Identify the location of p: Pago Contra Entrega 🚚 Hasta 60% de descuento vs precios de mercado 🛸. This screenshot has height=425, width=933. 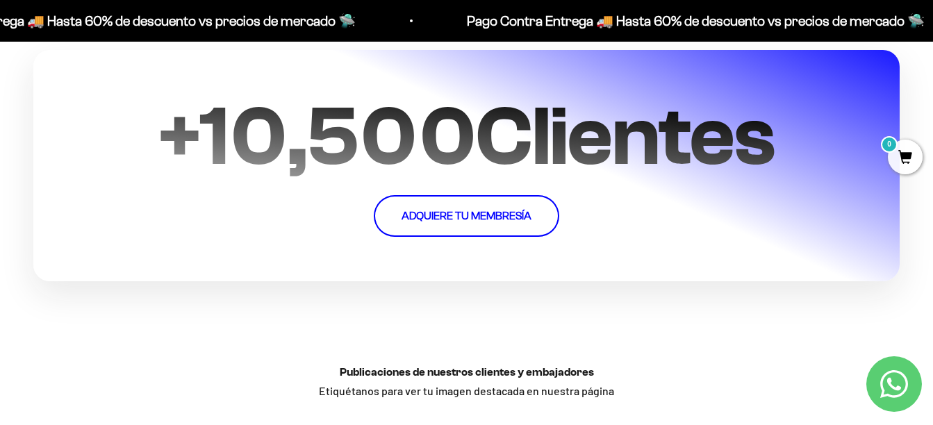
(434, 21).